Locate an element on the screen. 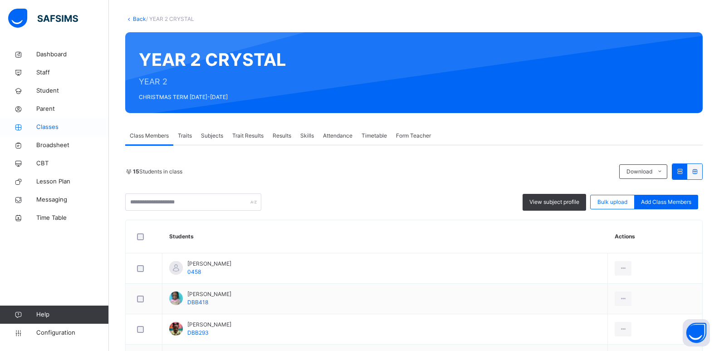  button: Open asap is located at coordinates (696, 332).